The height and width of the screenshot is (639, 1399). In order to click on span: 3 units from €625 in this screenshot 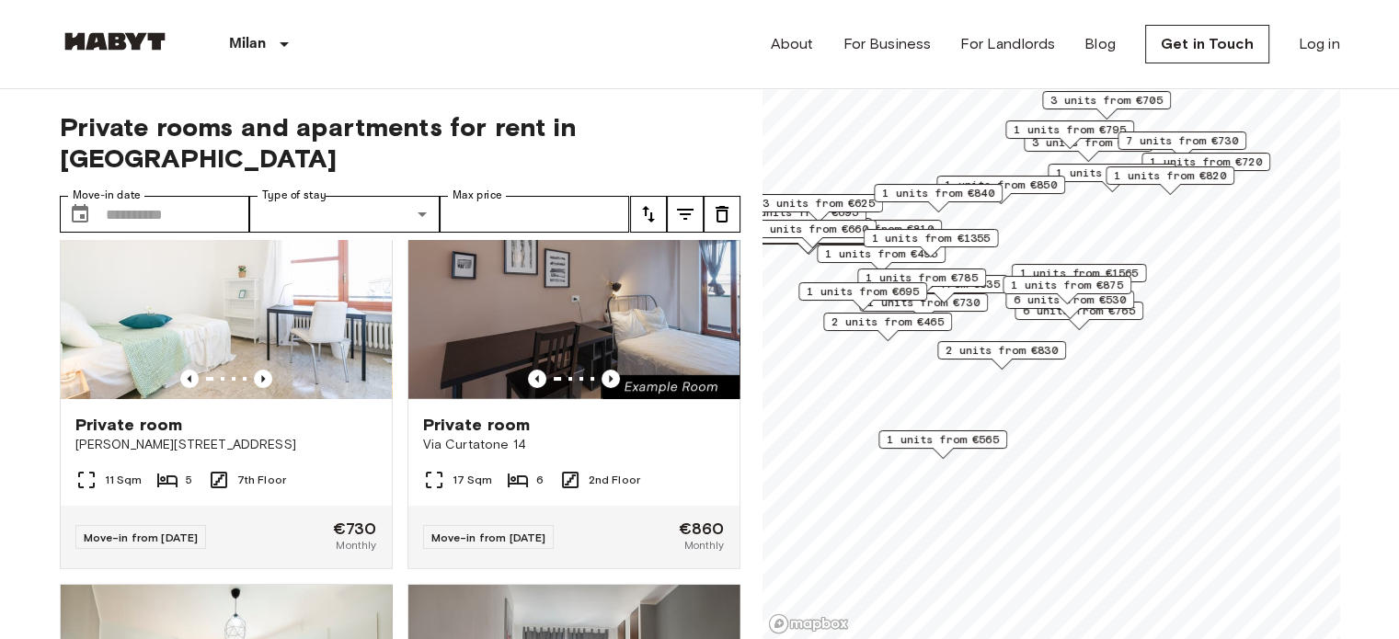, I will do `click(819, 203)`.